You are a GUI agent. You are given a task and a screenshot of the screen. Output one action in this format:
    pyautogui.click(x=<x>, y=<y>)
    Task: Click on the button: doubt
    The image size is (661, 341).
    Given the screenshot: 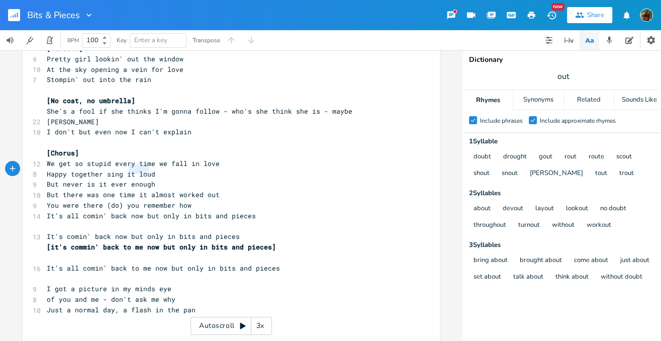 What is the action you would take?
    pyautogui.click(x=482, y=157)
    